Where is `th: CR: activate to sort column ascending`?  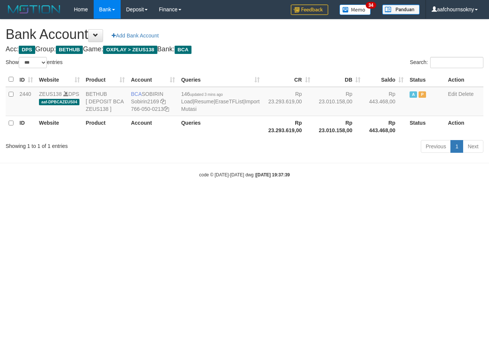
th: CR: activate to sort column ascending is located at coordinates (288, 79).